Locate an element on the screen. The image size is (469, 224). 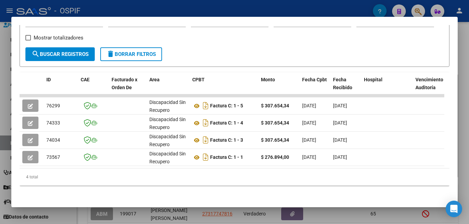
span: Facturado x Orden De is located at coordinates (124, 83).